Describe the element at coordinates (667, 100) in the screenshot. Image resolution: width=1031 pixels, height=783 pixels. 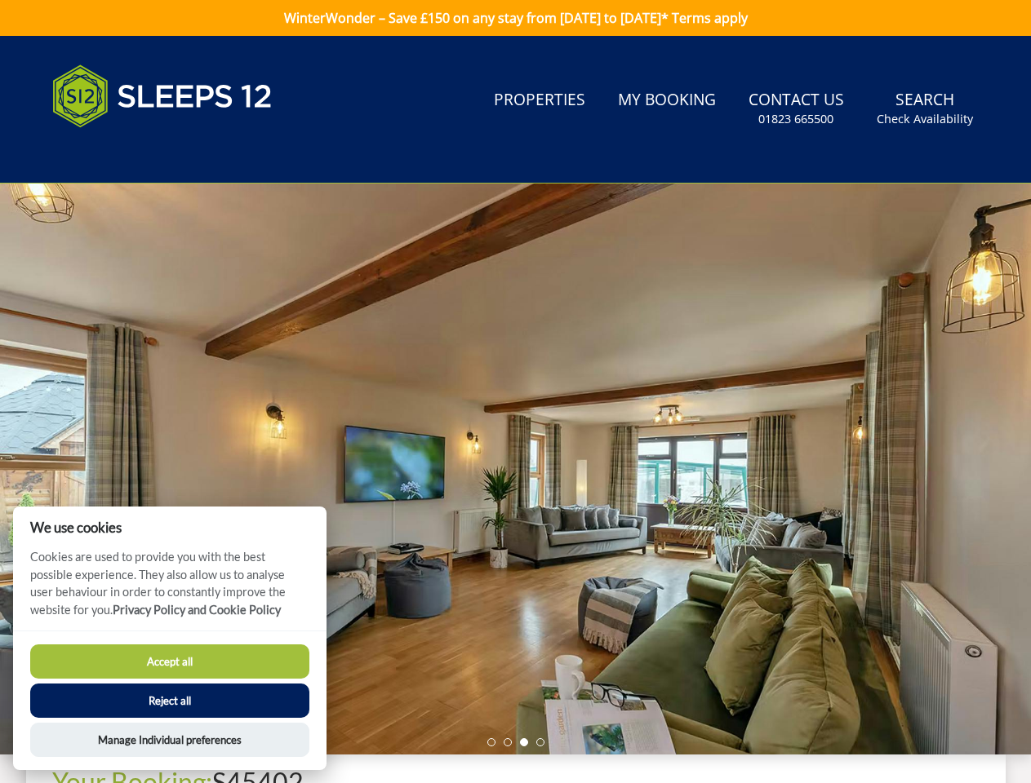
I see `a: My Booking` at that location.